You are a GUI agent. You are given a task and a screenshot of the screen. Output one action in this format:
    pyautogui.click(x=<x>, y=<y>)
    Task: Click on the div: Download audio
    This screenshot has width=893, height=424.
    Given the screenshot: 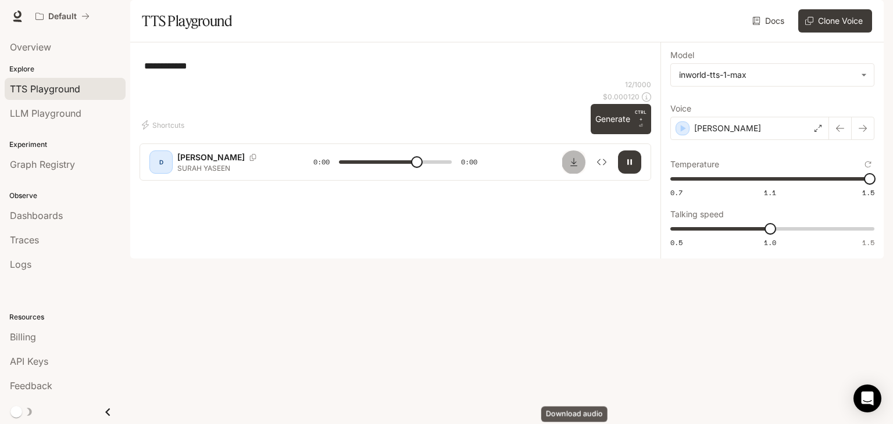 What is the action you would take?
    pyautogui.click(x=574, y=415)
    